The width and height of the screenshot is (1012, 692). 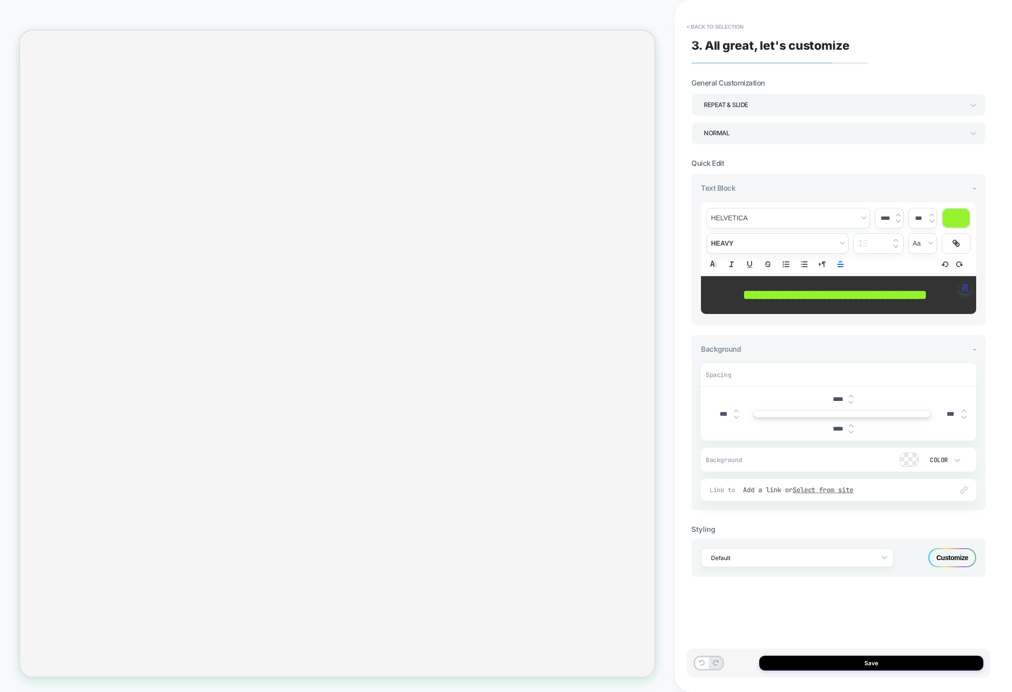 What do you see at coordinates (718, 375) in the screenshot?
I see `span: Spacing` at bounding box center [718, 375].